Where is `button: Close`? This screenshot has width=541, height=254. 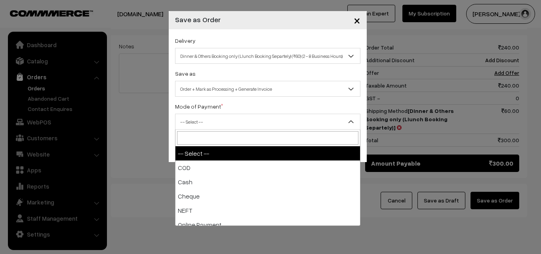
button: Close is located at coordinates (357, 20).